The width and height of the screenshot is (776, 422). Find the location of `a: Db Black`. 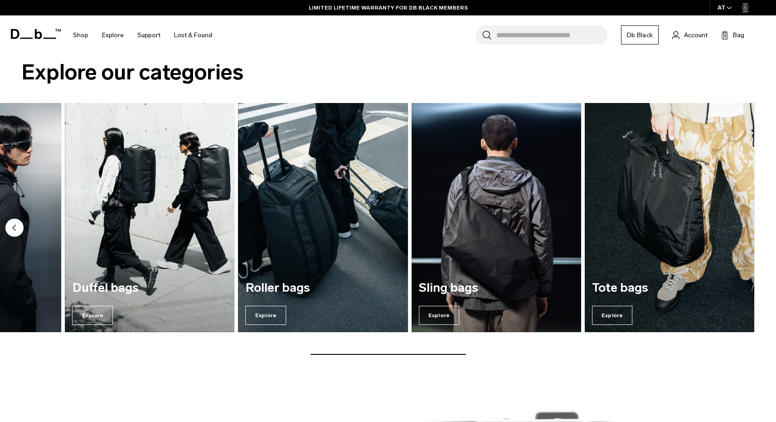

a: Db Black is located at coordinates (640, 35).